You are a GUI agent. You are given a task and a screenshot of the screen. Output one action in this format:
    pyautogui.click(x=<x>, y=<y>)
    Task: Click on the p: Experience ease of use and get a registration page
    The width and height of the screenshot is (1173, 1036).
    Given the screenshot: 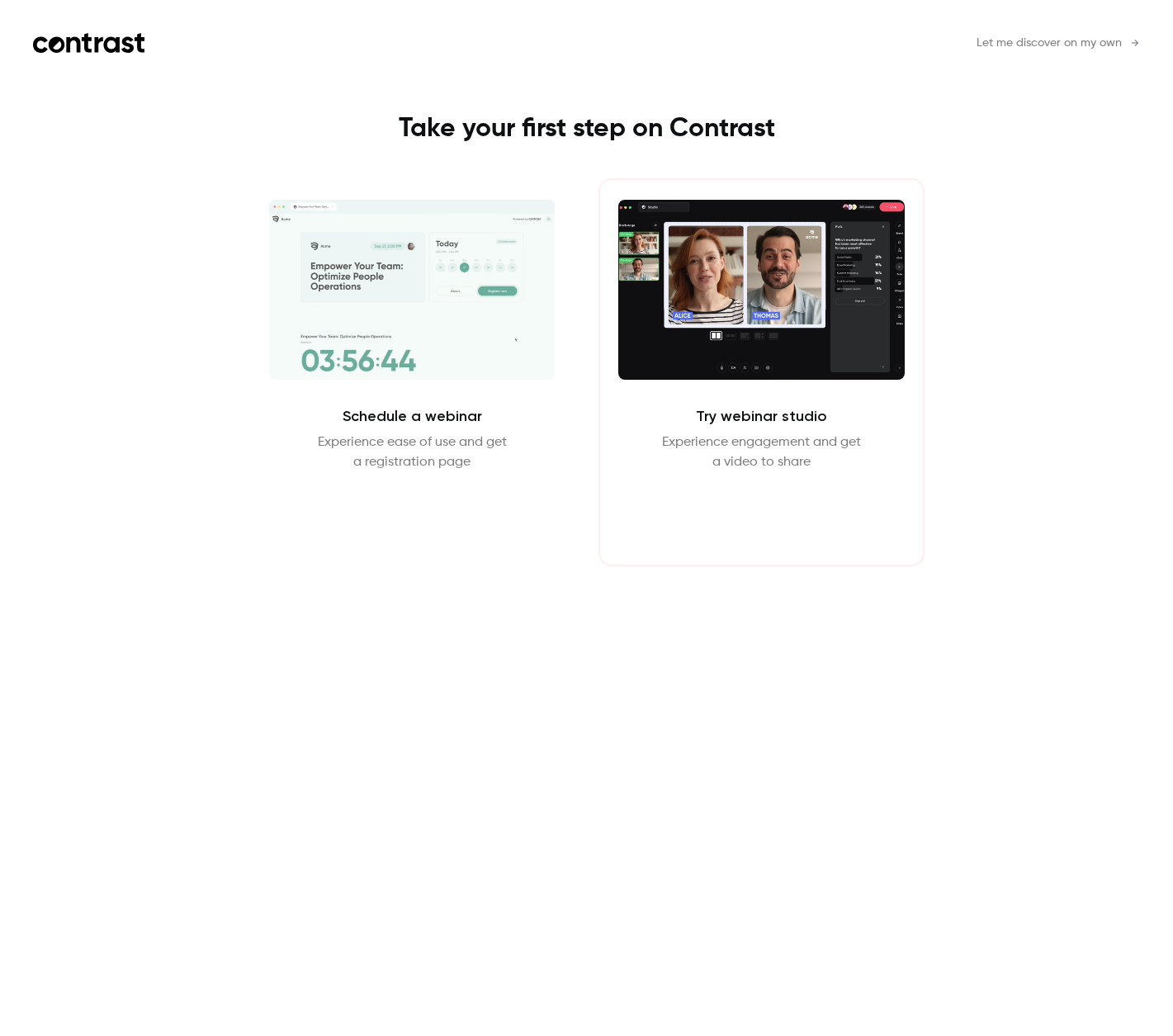 What is the action you would take?
    pyautogui.click(x=412, y=452)
    